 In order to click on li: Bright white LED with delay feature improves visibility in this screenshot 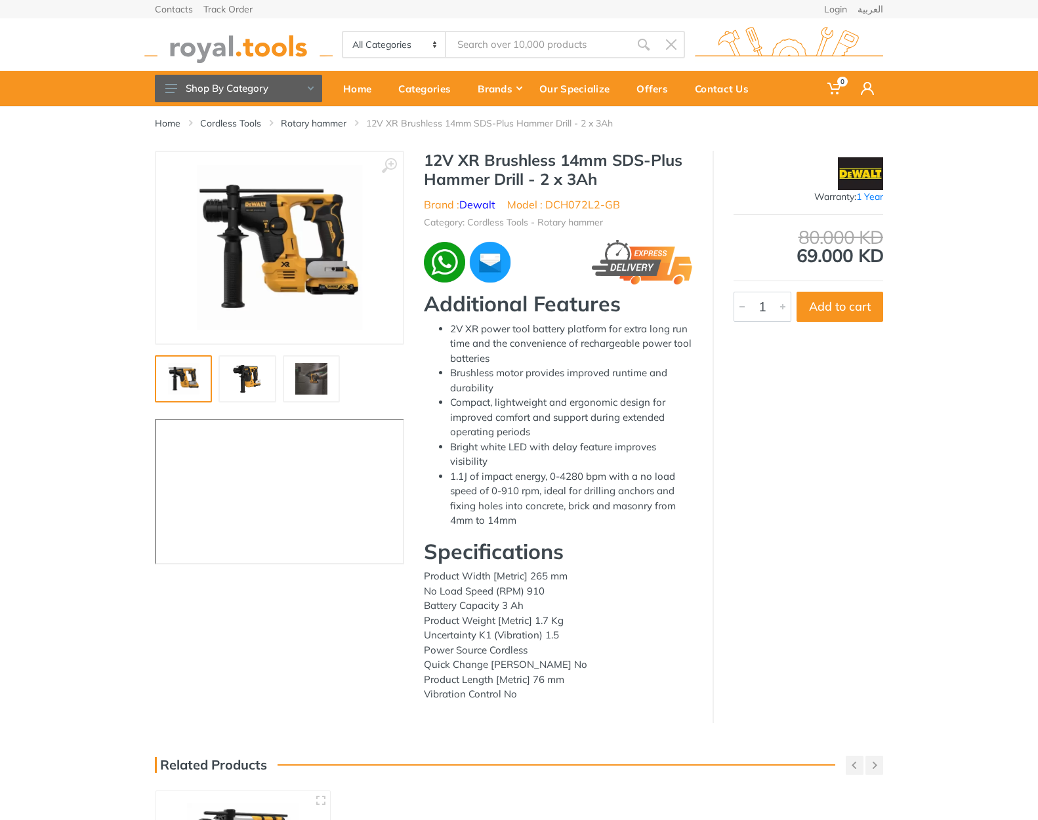, I will do `click(571, 455)`.